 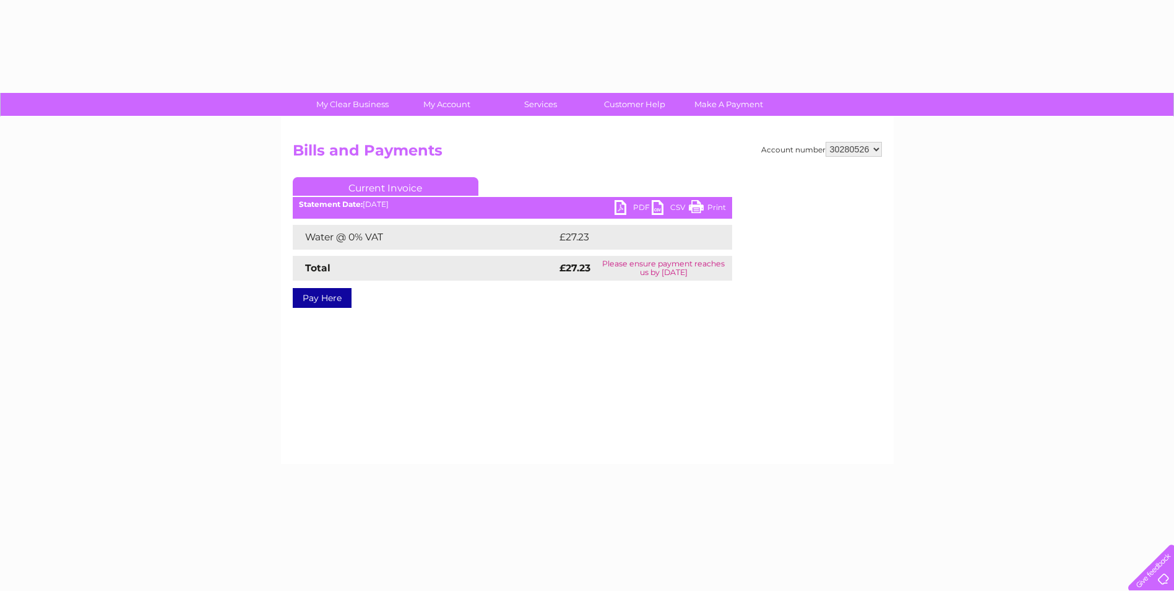 I want to click on a: Current Invoice, so click(x=386, y=186).